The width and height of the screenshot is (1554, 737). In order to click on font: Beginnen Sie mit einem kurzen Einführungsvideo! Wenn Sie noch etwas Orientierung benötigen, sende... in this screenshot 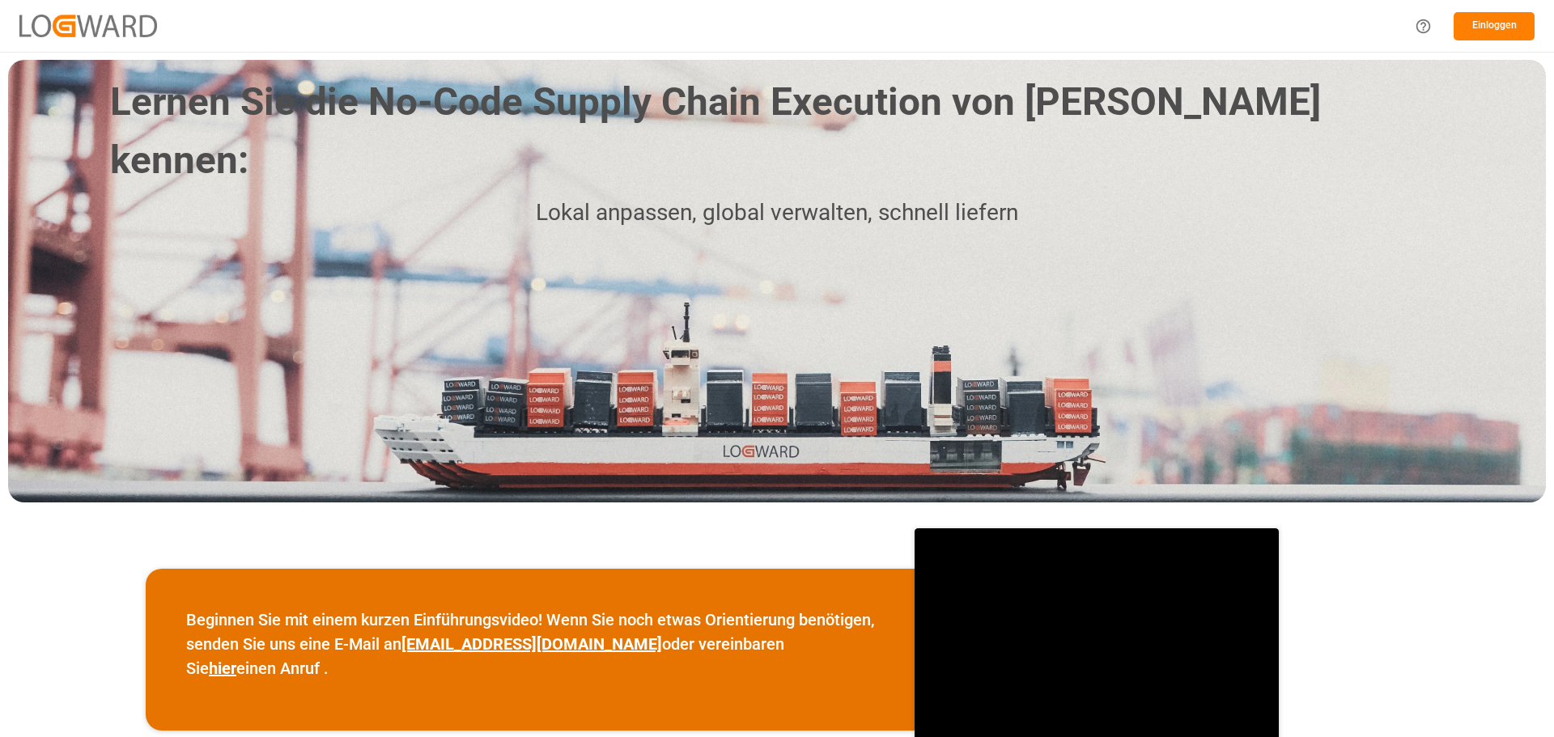, I will do `click(532, 632)`.